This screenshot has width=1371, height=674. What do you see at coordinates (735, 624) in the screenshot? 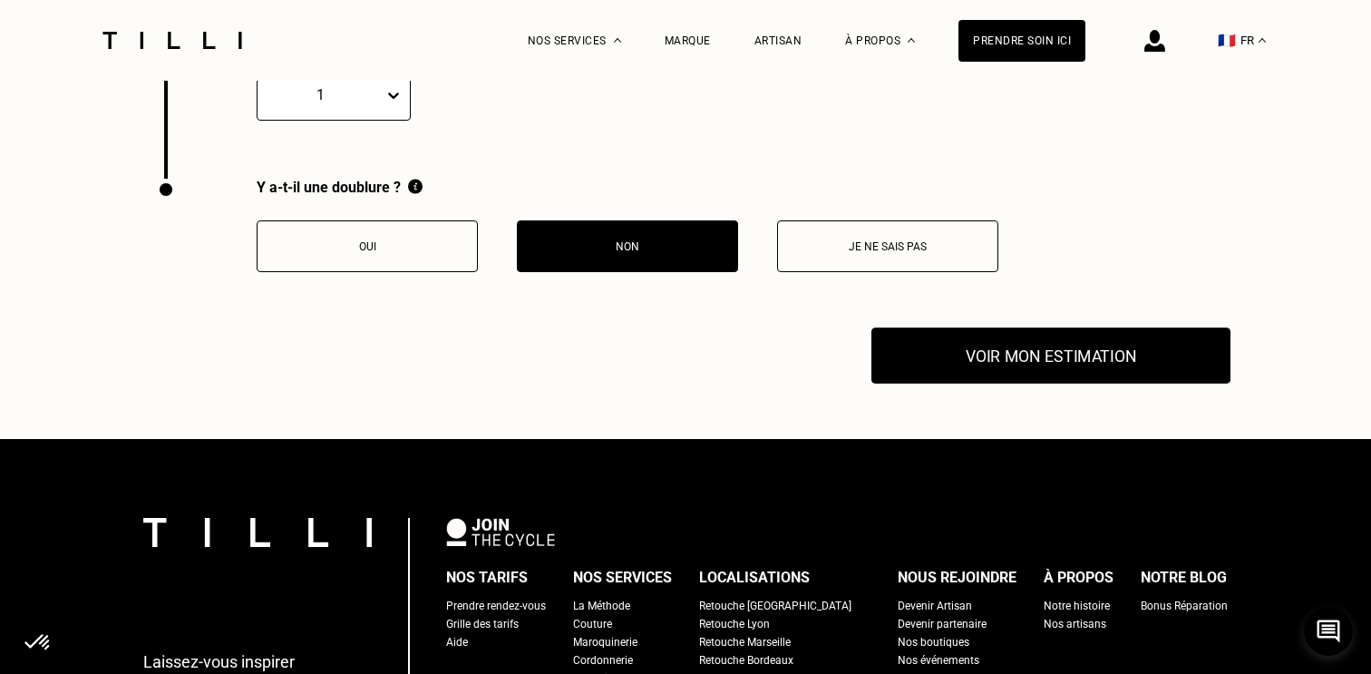
I see `div: Retouche Lyon` at bounding box center [735, 624].